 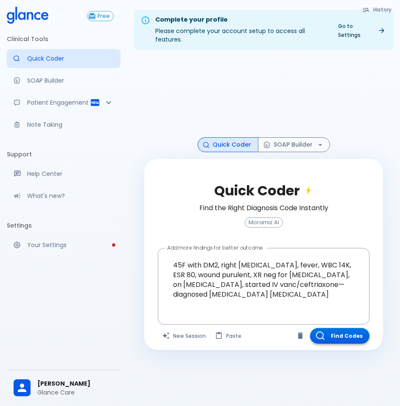 What do you see at coordinates (264, 208) in the screenshot?
I see `h6: Find the Right Diagnosis Code Instantly` at bounding box center [264, 208].